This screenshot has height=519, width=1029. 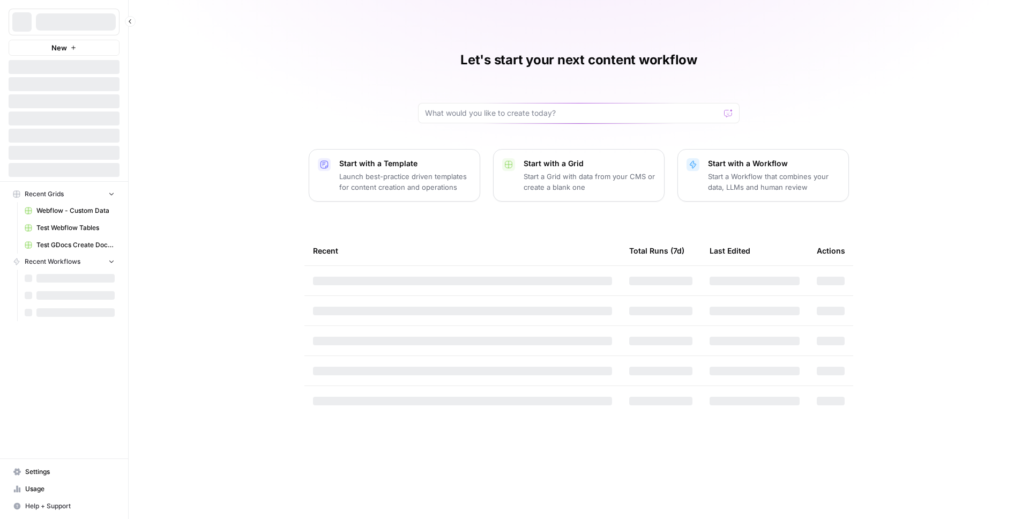 What do you see at coordinates (64, 194) in the screenshot?
I see `button: Recent Grids` at bounding box center [64, 194].